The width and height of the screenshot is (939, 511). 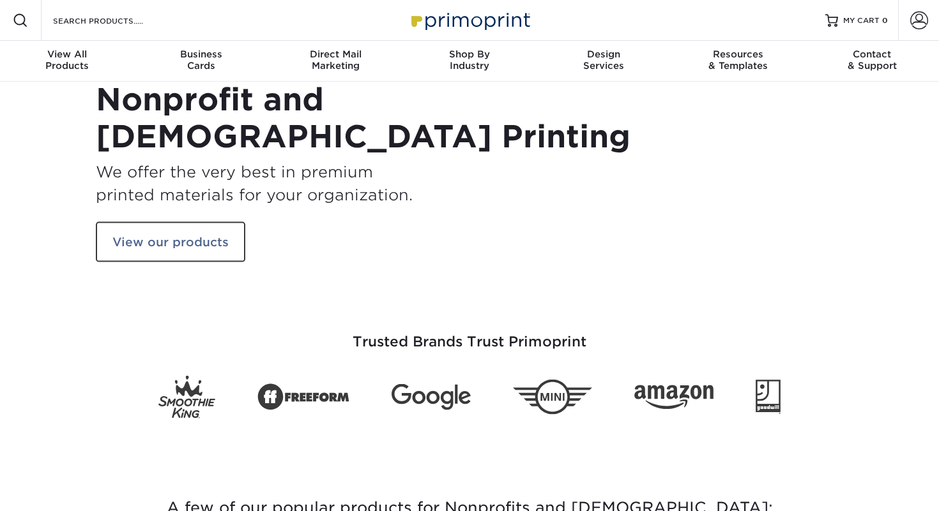 I want to click on div: Services, so click(x=603, y=60).